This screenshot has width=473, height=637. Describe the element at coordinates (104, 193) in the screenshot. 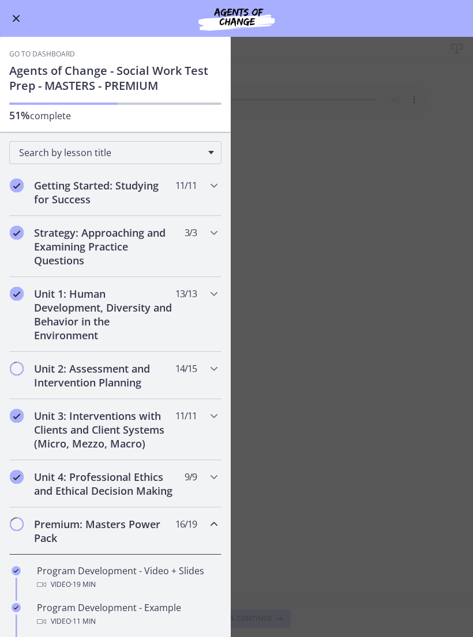

I see `h2: Getting Started: Studying for Success` at that location.